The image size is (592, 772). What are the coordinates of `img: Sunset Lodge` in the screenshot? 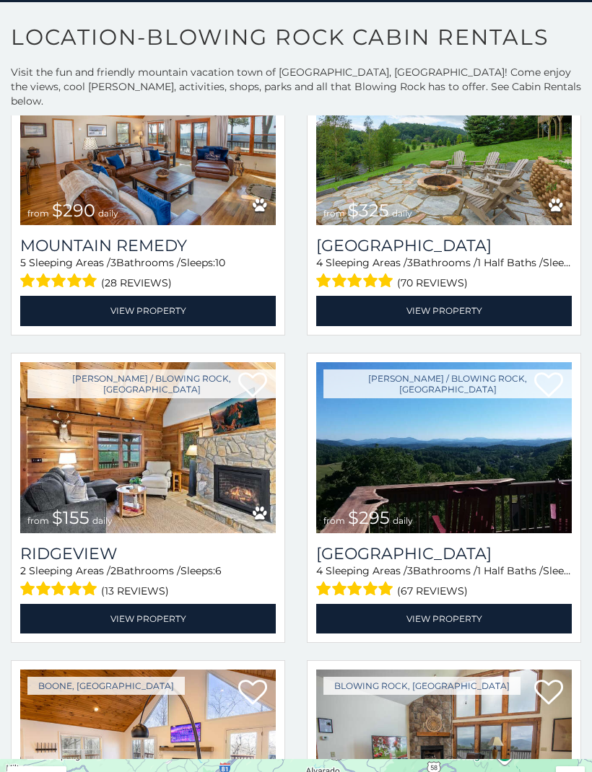 It's located at (444, 447).